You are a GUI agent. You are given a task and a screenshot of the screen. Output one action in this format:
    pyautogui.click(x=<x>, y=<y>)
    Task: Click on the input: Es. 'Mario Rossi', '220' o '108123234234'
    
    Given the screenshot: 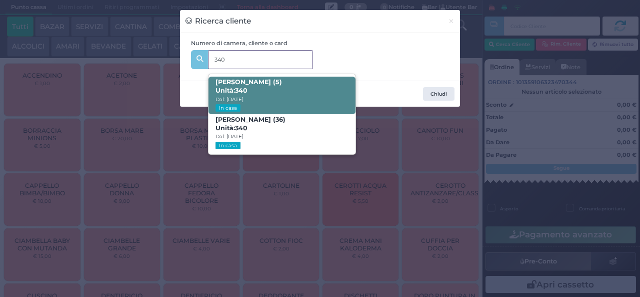 What is the action you would take?
    pyautogui.click(x=261, y=60)
    